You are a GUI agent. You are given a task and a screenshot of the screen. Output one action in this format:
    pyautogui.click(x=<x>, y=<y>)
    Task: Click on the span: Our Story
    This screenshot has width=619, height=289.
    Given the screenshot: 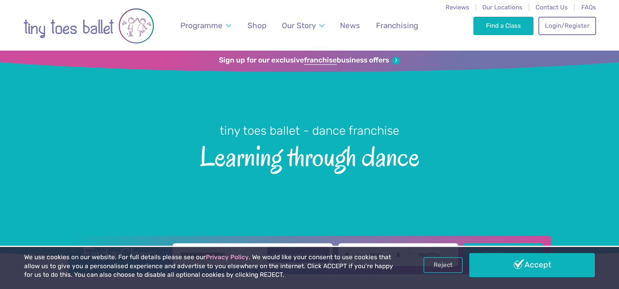 What is the action you would take?
    pyautogui.click(x=298, y=25)
    